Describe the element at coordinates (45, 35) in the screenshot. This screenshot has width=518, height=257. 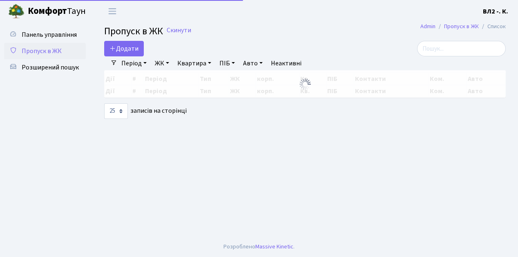
I see `a: Панель управління` at that location.